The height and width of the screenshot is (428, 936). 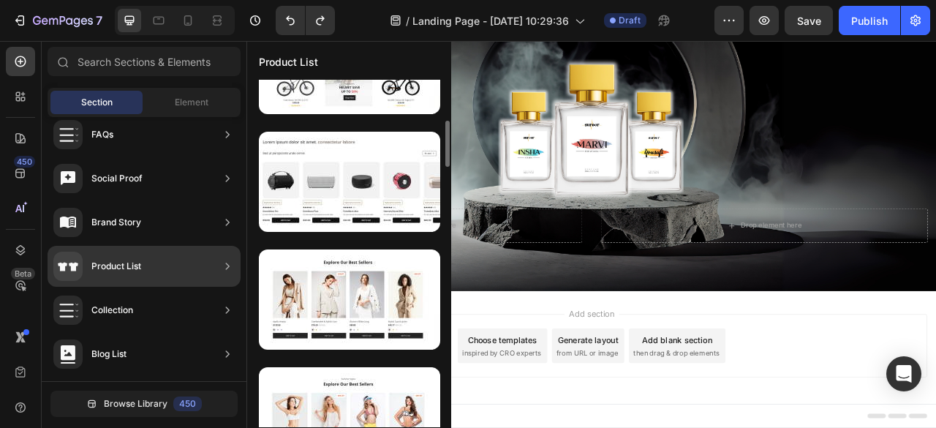 What do you see at coordinates (870, 20) in the screenshot?
I see `button: Publish` at bounding box center [870, 20].